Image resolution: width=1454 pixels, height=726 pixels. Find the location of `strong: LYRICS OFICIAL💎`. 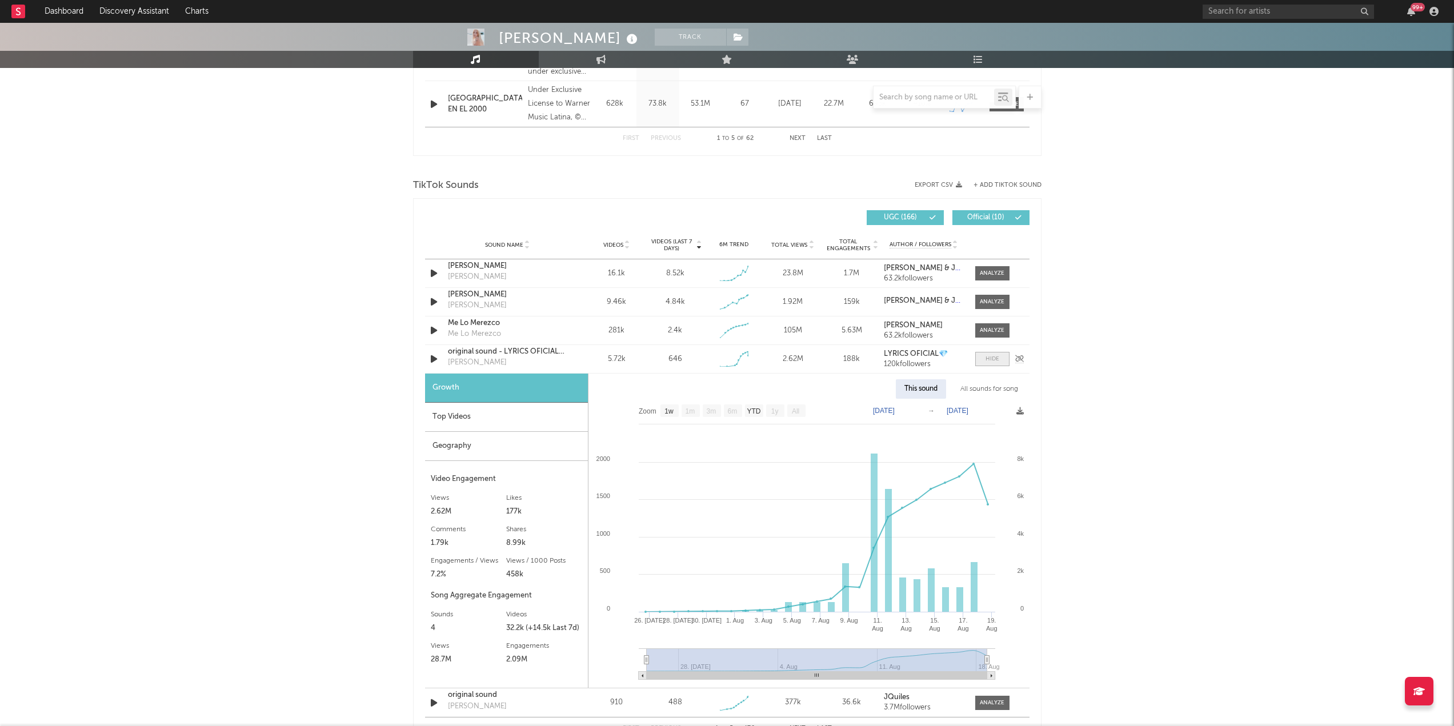

strong: LYRICS OFICIAL💎 is located at coordinates (916, 354).